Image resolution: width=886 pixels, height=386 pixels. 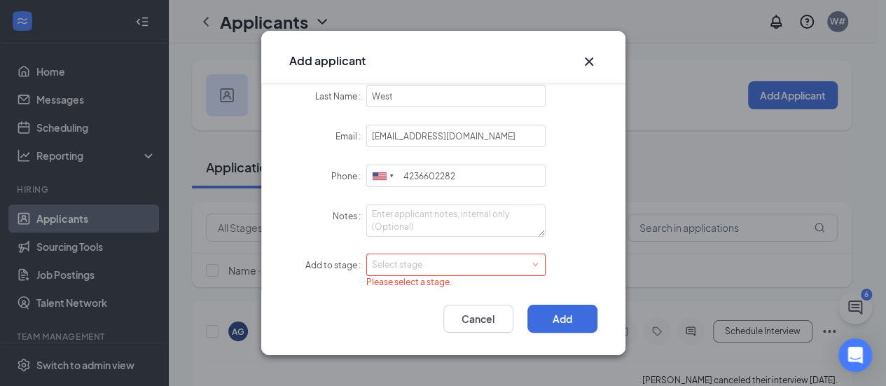 I want to click on input: Last Name, so click(x=456, y=96).